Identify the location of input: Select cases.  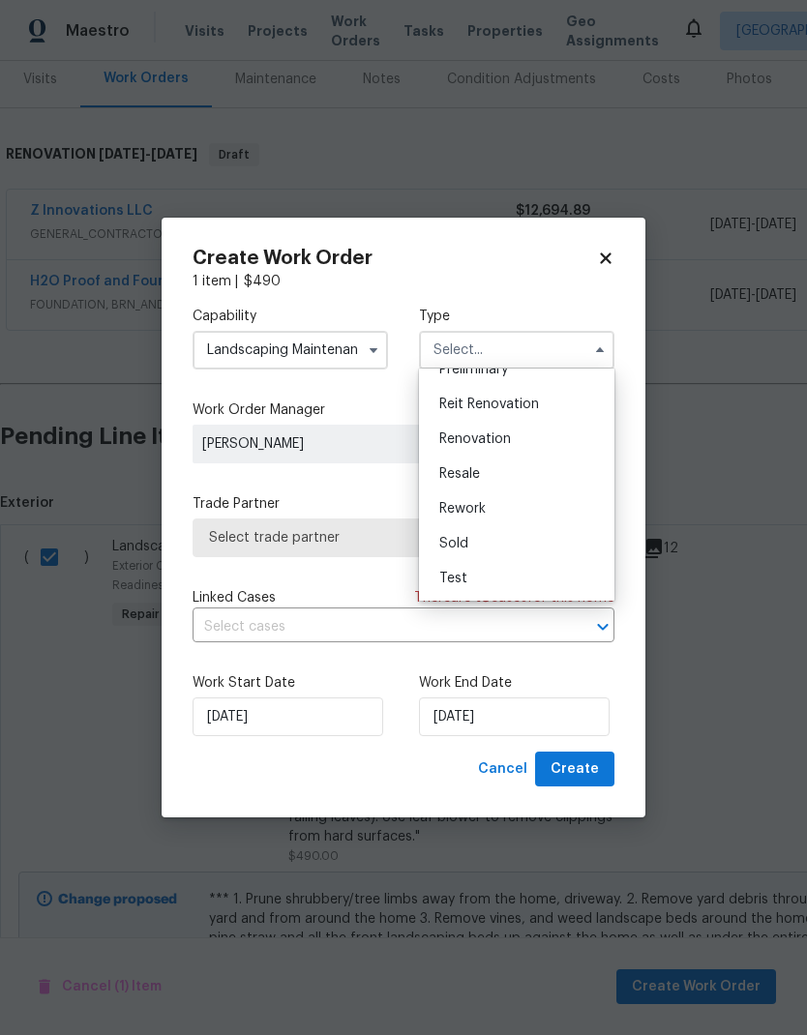
(376, 627).